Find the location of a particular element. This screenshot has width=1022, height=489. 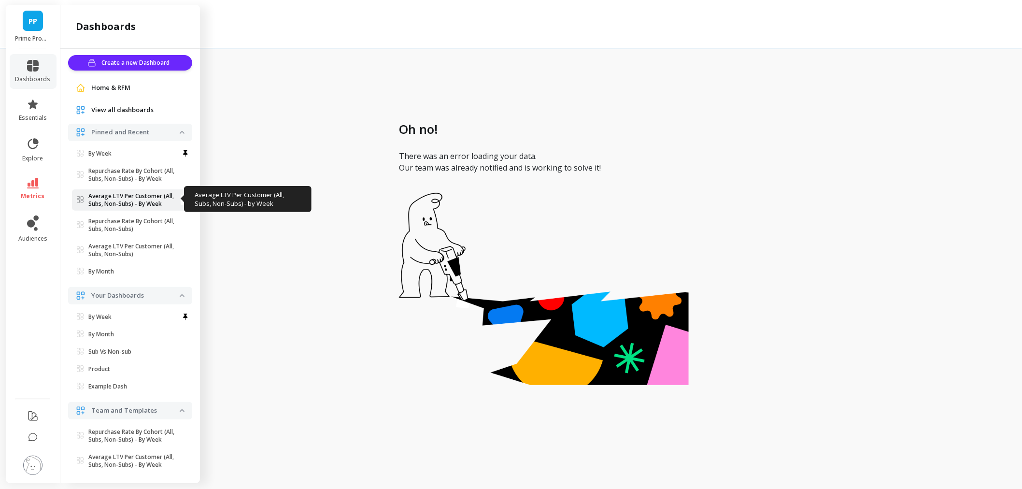

p: Sub Vs Non-sub is located at coordinates (110, 352).